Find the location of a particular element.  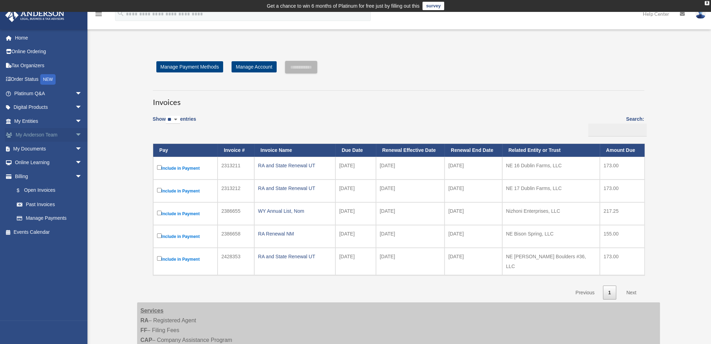

td: 2386655 is located at coordinates (236, 213).